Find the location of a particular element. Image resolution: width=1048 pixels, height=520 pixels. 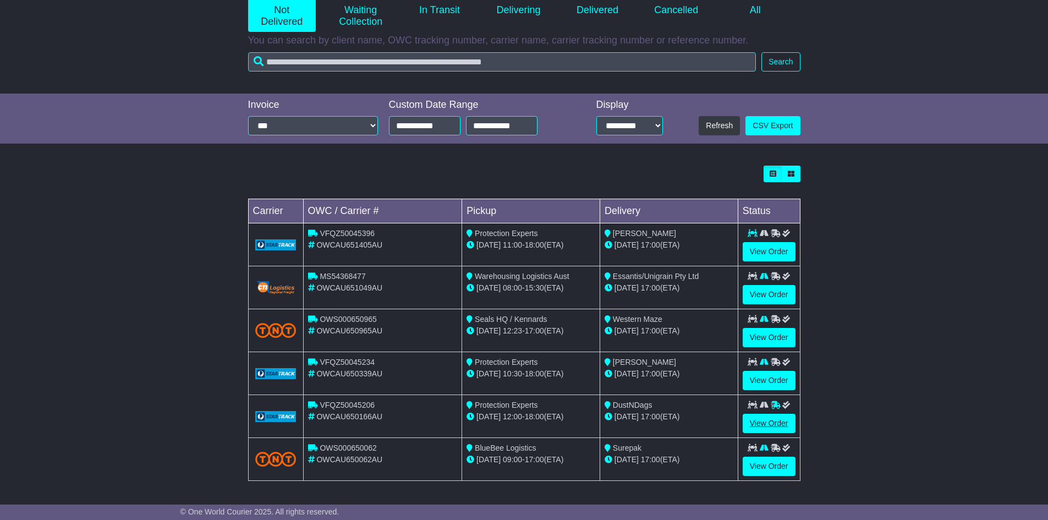

span: OWS000650062 is located at coordinates (348, 448).